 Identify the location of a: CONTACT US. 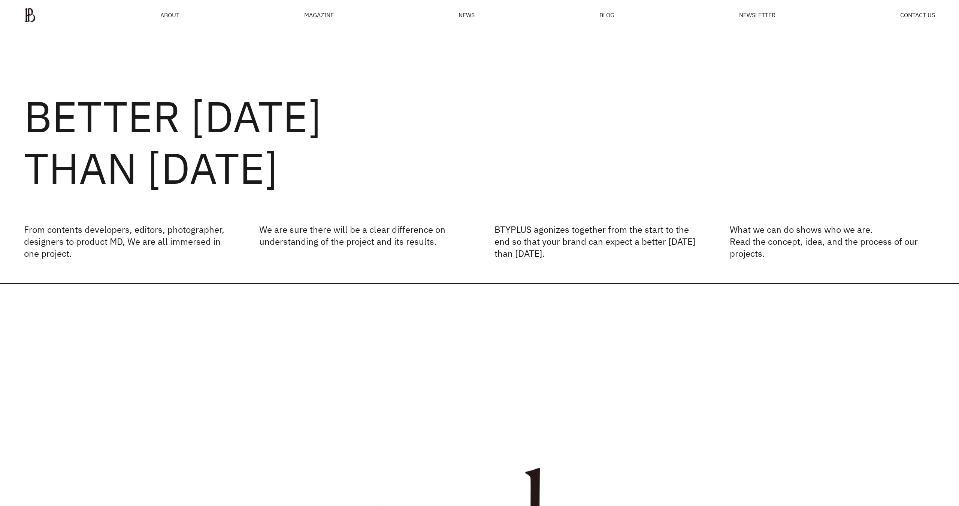
(917, 15).